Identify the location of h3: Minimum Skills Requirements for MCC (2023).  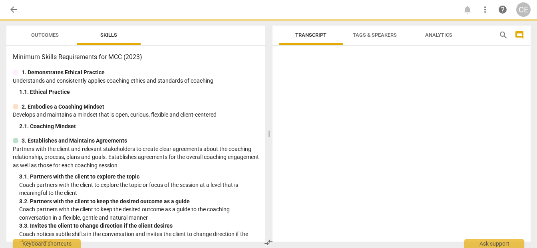
(136, 57).